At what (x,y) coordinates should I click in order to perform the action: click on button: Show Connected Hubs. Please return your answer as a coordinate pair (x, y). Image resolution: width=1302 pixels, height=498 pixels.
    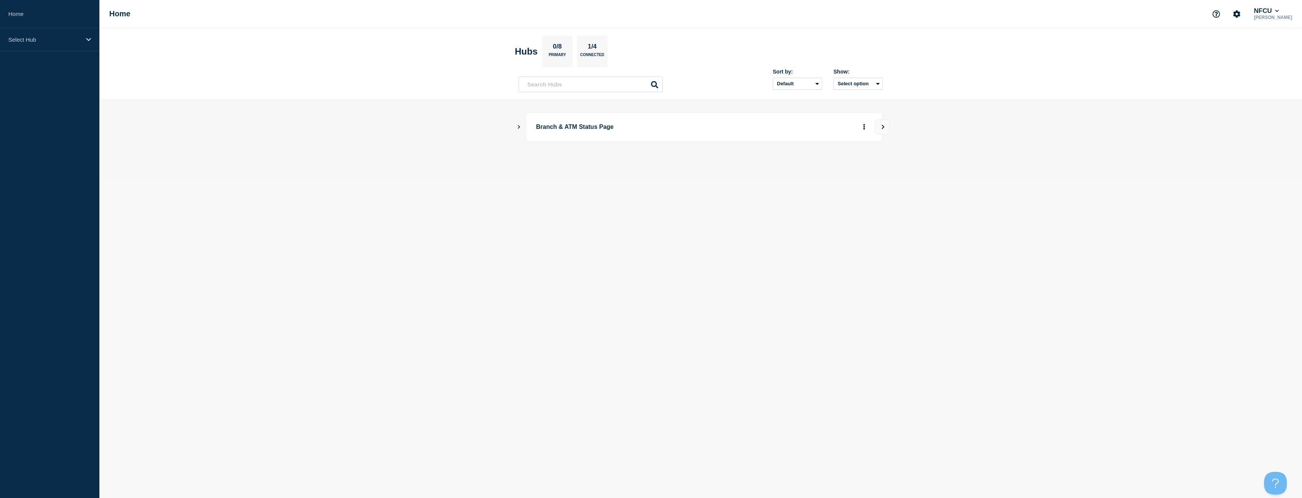
    Looking at the image, I should click on (519, 127).